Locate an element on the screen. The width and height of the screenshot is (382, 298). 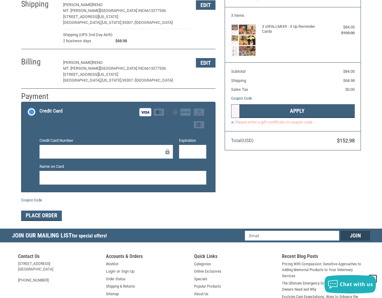
span: Subtotal is located at coordinates (238, 71).